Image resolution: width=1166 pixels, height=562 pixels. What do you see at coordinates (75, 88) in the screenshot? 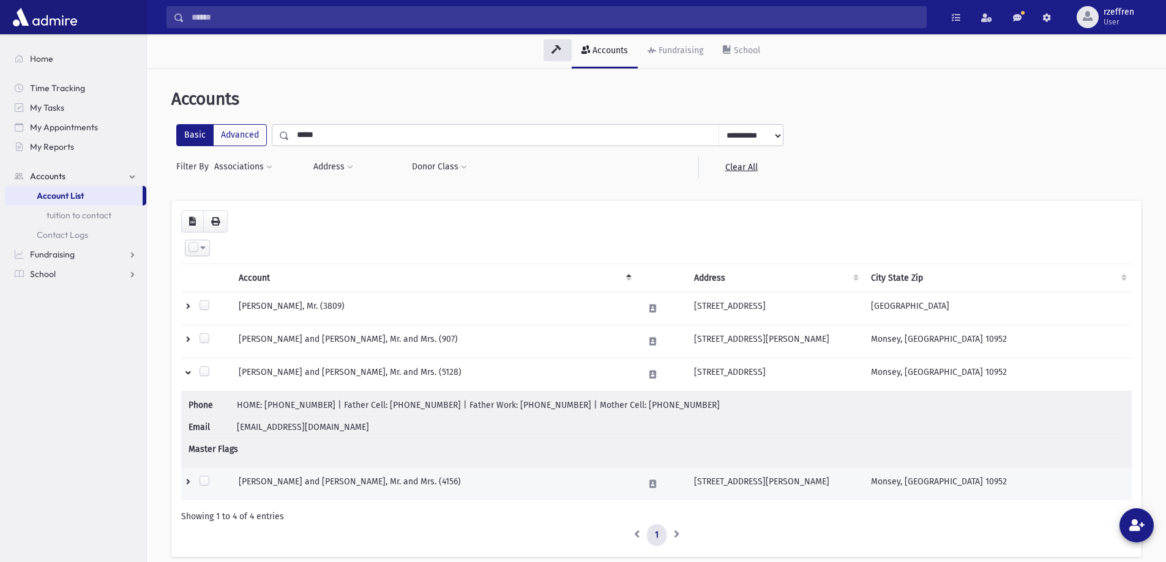
I see `a: Time Tracking` at bounding box center [75, 88].